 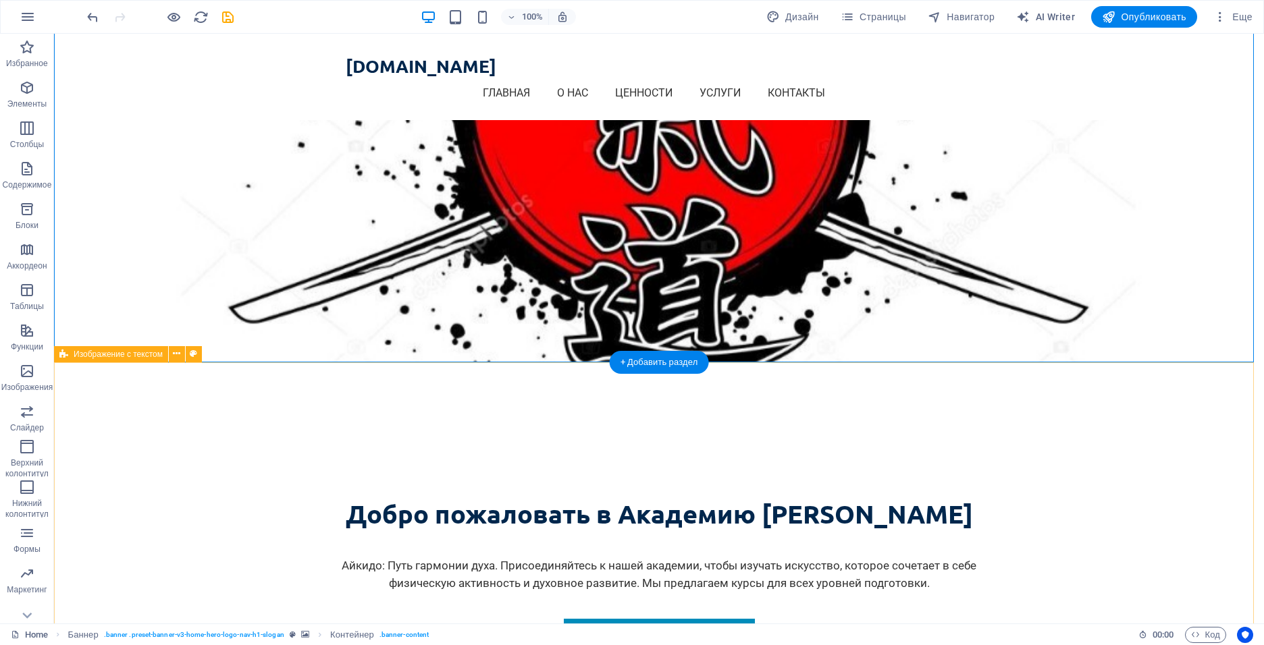 I want to click on span: Изображение с текстом, so click(x=118, y=354).